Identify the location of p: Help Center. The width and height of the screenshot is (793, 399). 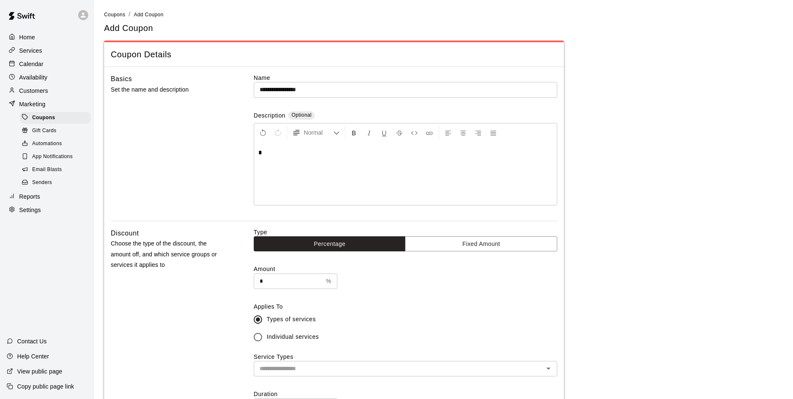
(33, 356).